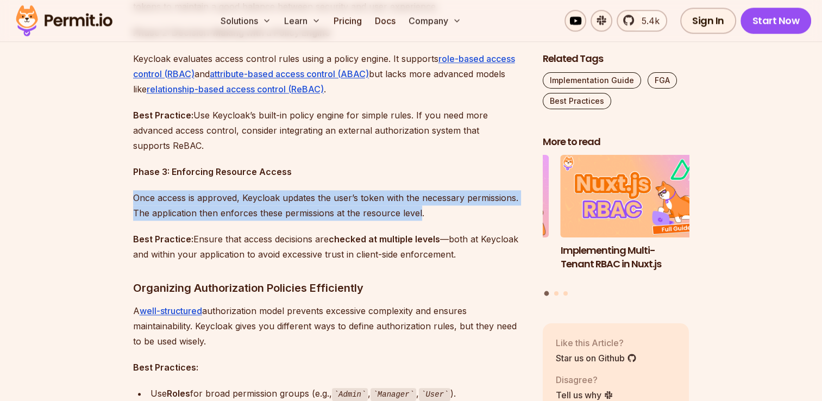 The image size is (822, 401). Describe the element at coordinates (647, 21) in the screenshot. I see `span: 5.4k` at that location.